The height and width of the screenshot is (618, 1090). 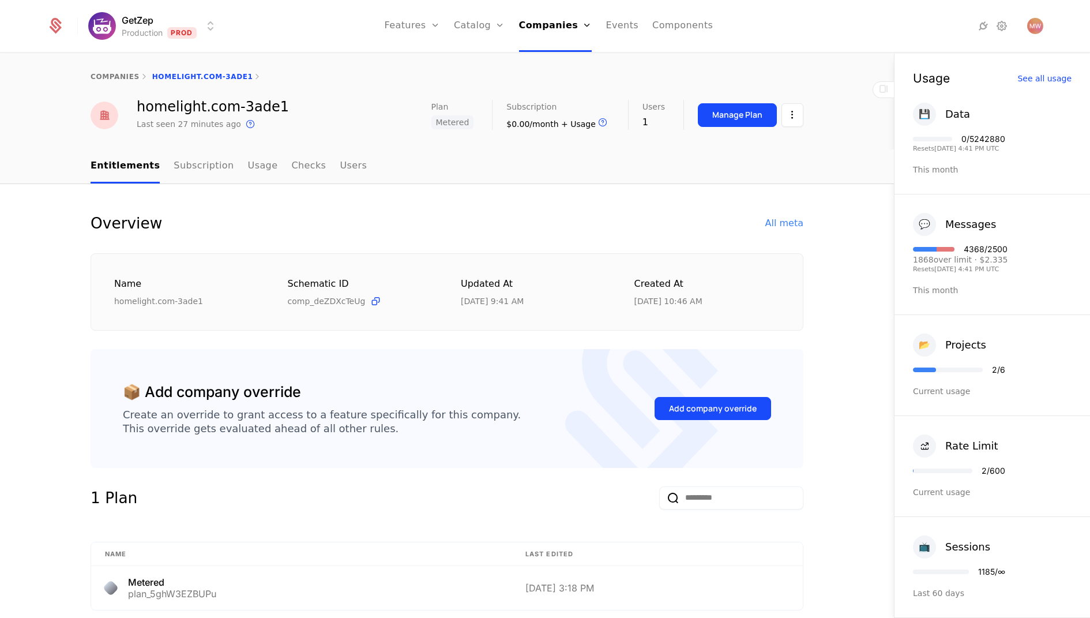 I want to click on div: plan_5ghW3EZBUPu, so click(x=172, y=593).